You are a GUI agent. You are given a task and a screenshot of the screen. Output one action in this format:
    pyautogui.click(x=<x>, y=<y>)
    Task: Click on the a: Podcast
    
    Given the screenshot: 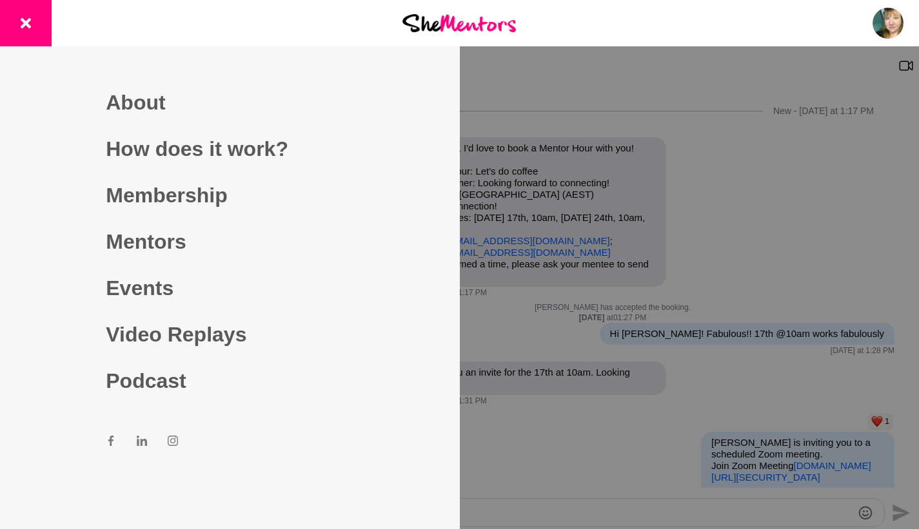 What is the action you would take?
    pyautogui.click(x=230, y=381)
    